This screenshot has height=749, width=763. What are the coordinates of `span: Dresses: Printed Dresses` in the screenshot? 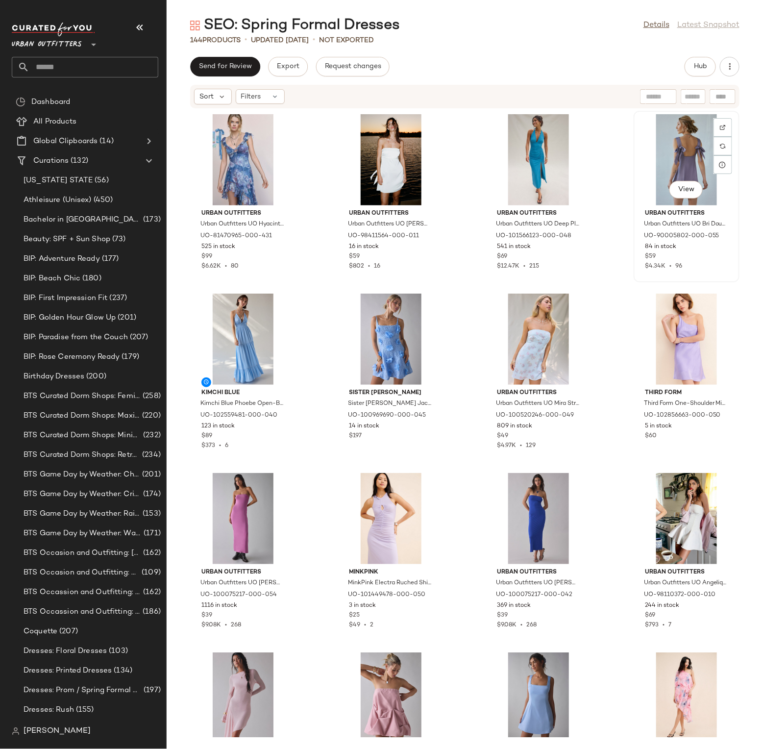 It's located at (68, 670).